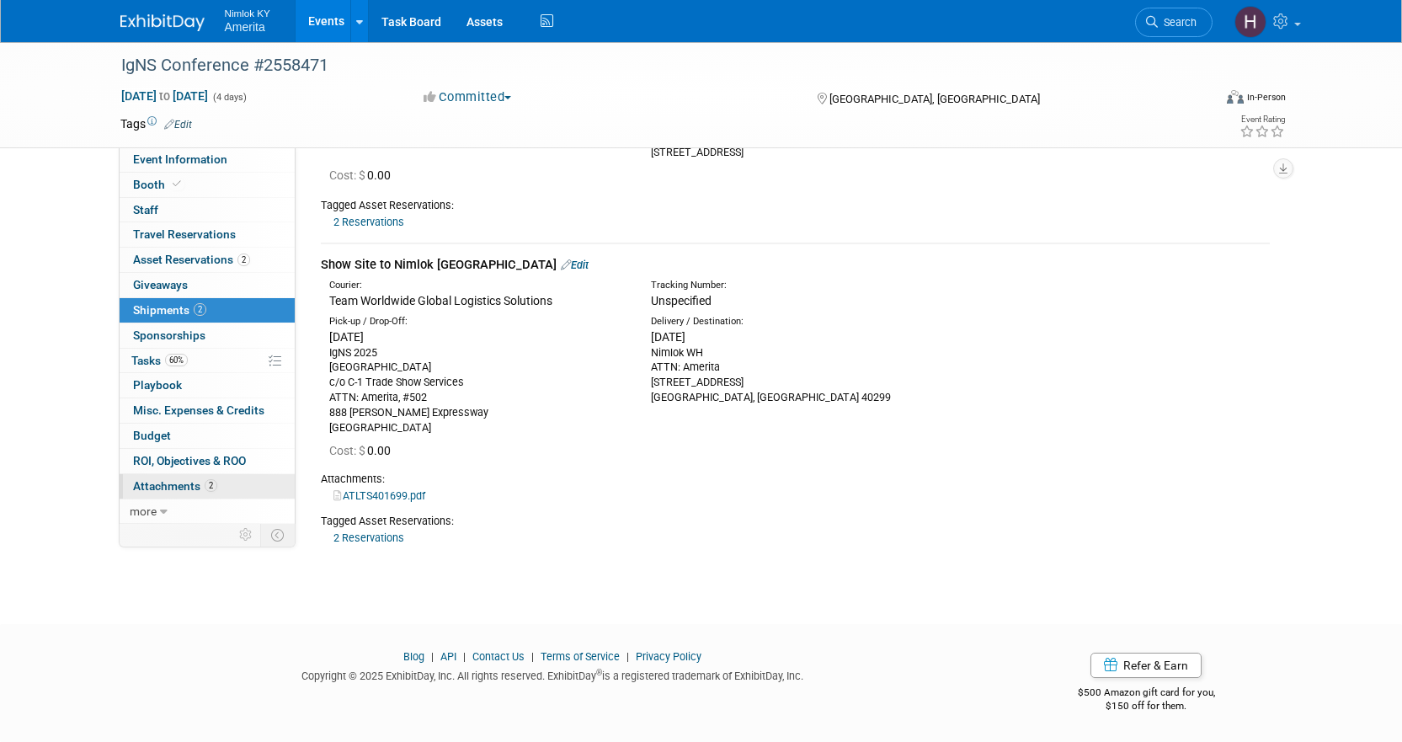  What do you see at coordinates (207, 360) in the screenshot?
I see `a: Tasks60%` at bounding box center [207, 360].